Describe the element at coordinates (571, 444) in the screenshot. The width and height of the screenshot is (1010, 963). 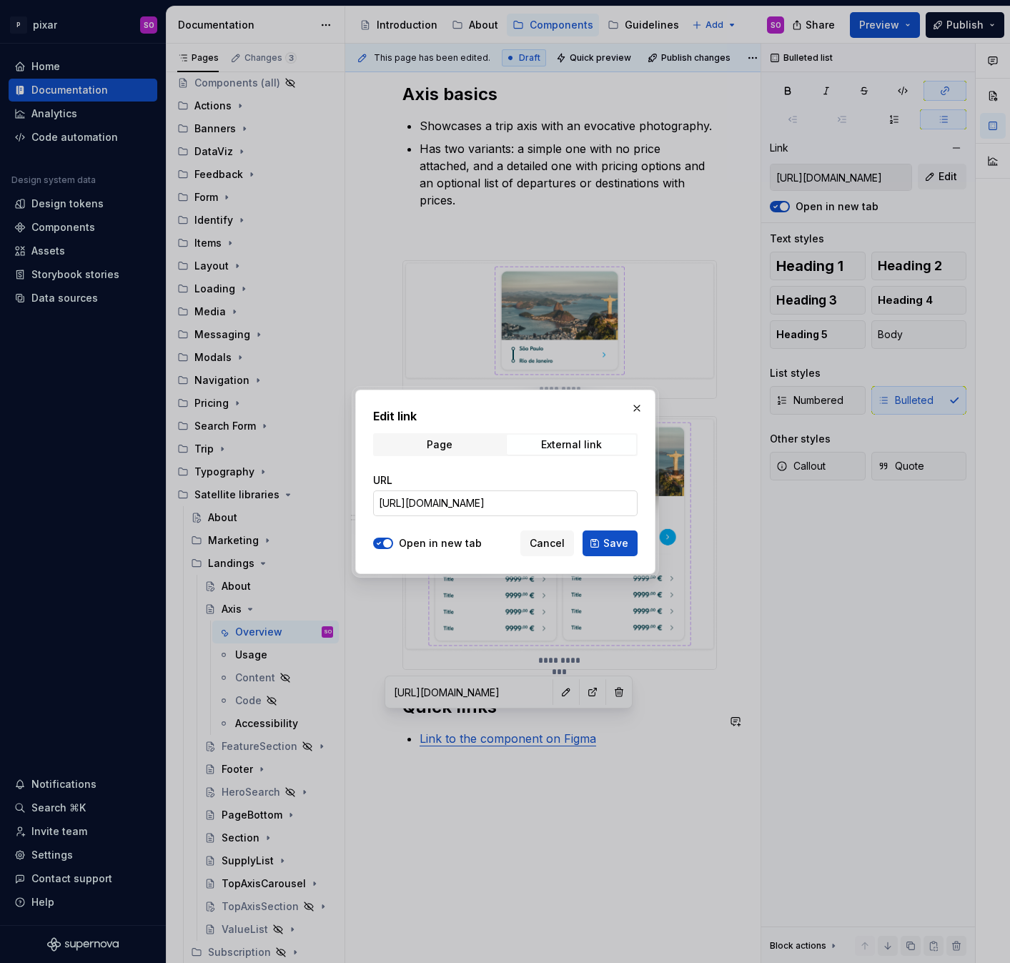
I see `div: External link` at that location.